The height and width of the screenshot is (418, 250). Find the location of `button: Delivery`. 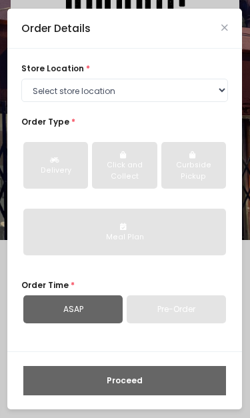

button: Delivery is located at coordinates (55, 166).